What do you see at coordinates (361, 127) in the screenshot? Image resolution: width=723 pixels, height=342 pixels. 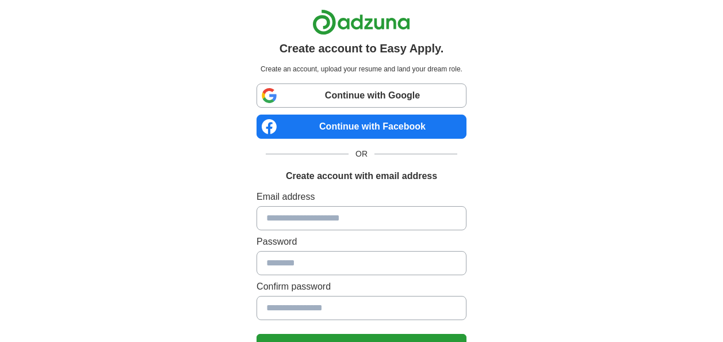 I see `a: Continue with Facebook` at bounding box center [361, 127].